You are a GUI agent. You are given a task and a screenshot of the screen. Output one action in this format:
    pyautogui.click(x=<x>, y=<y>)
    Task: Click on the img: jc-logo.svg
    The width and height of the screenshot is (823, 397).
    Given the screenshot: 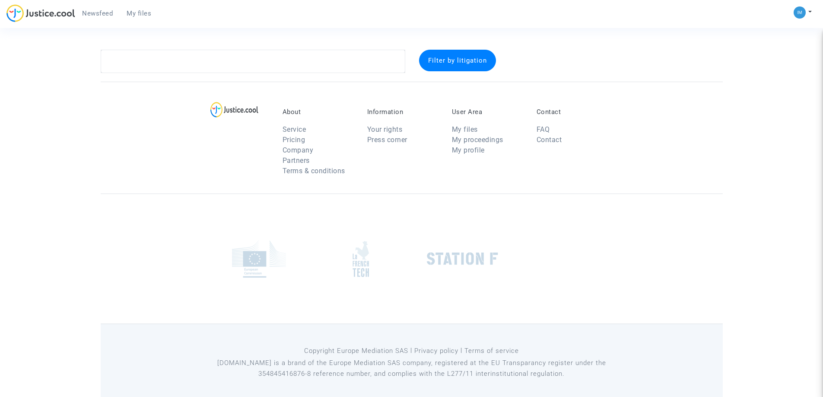 What is the action you would take?
    pyautogui.click(x=41, y=13)
    